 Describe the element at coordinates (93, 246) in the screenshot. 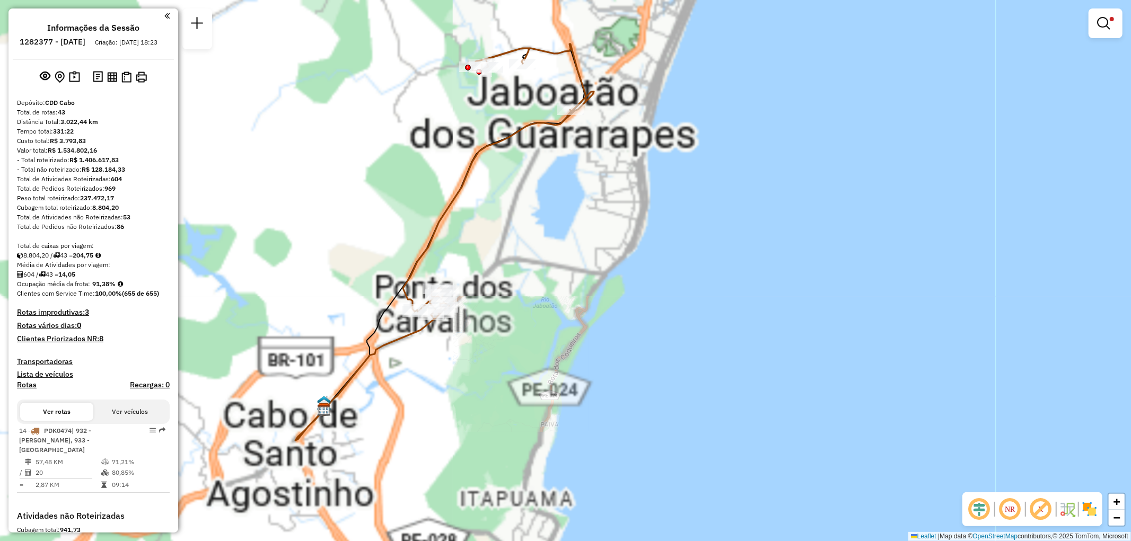

I see `div: Total de caixas por viagem:` at that location.